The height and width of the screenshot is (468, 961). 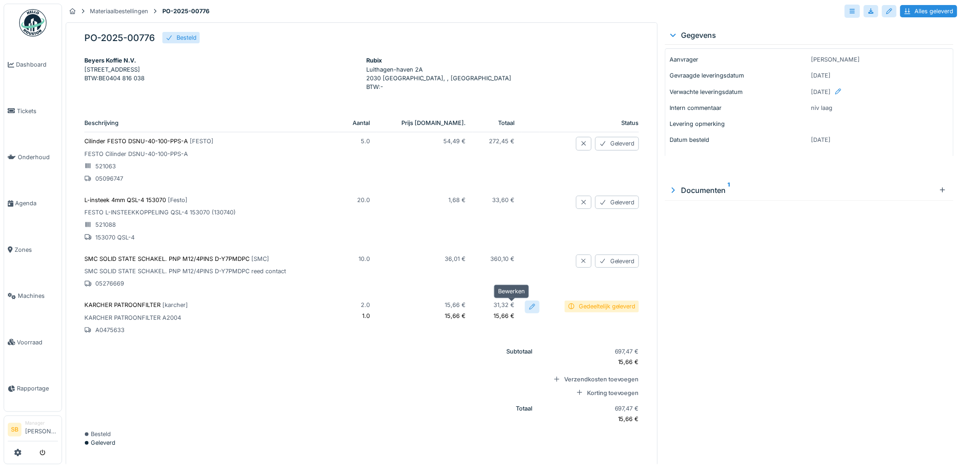 I want to click on div: Documenten, so click(x=802, y=190).